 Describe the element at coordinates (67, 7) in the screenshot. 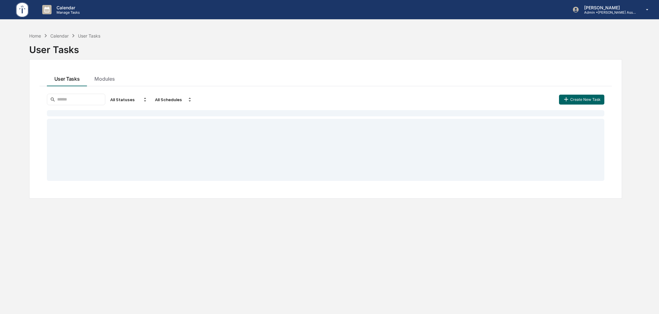

I see `p: Calendar` at that location.